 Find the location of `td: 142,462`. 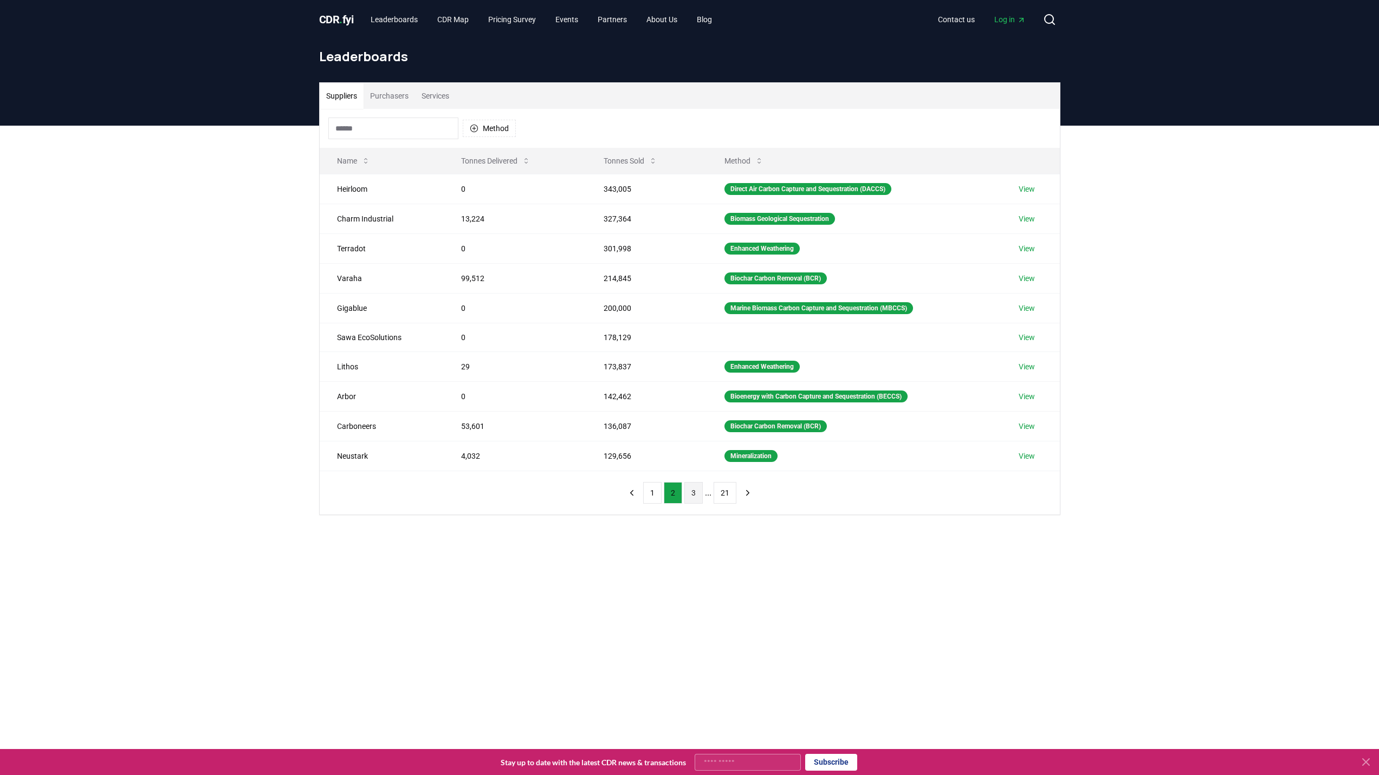

td: 142,462 is located at coordinates (647, 396).